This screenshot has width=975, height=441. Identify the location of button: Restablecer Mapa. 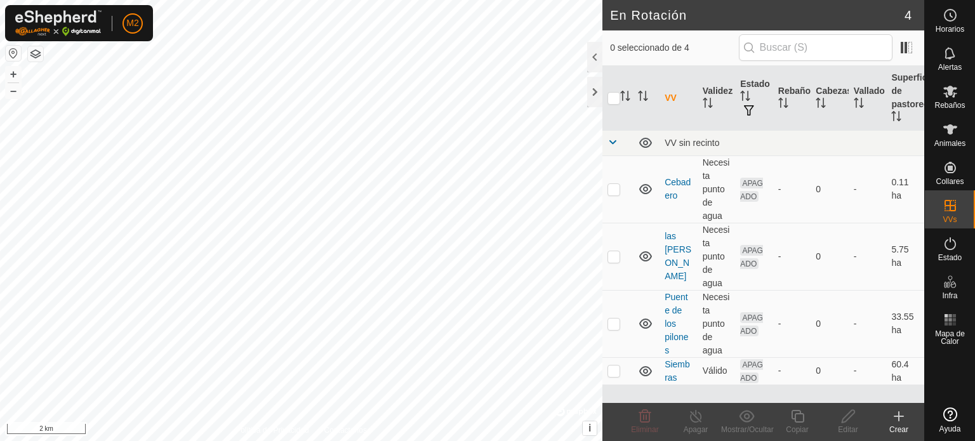
(13, 53).